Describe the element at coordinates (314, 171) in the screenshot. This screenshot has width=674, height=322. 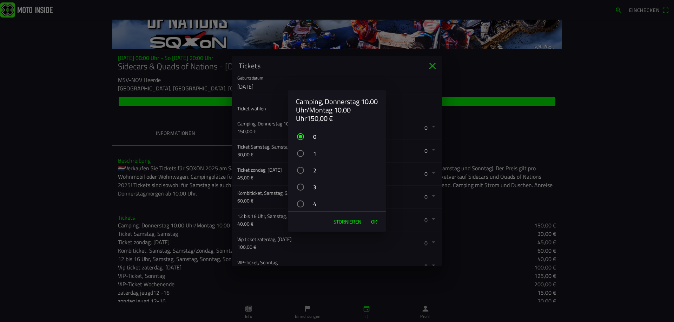
I see `font: 2` at that location.